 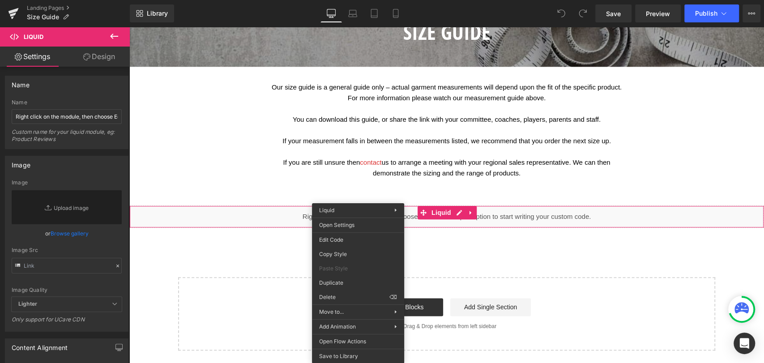 I want to click on span: Save, so click(x=613, y=13).